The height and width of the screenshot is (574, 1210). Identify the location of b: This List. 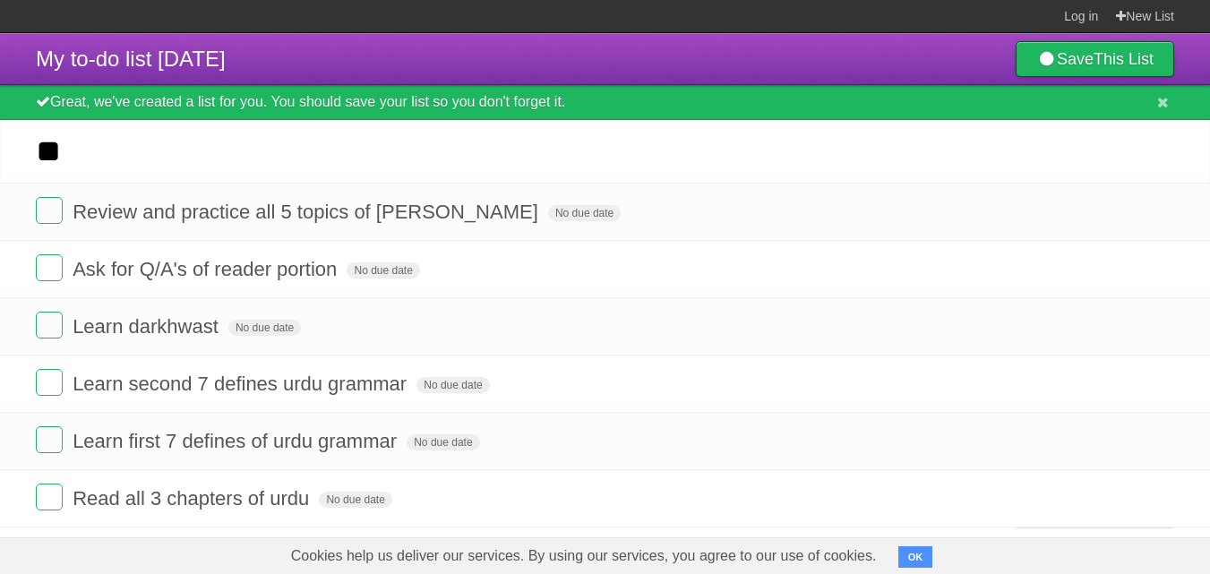
(1123, 59).